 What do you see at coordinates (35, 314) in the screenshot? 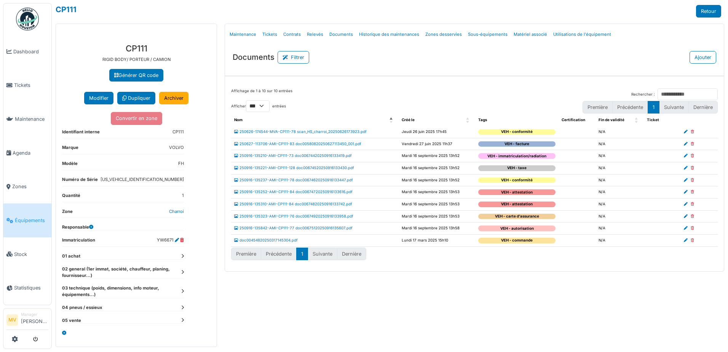
I see `div: Manager` at bounding box center [35, 314].